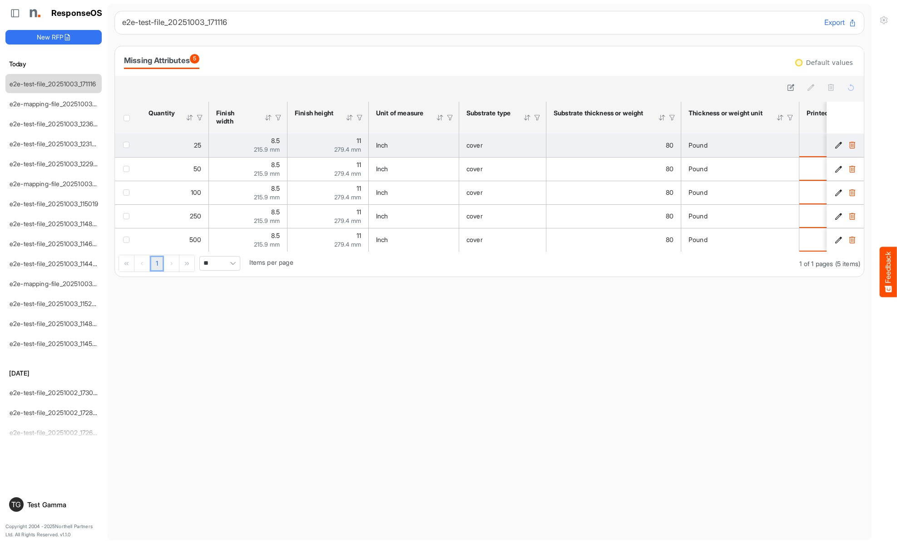  Describe the element at coordinates (847, 263) in the screenshot. I see `span: (5 items)` at that location.